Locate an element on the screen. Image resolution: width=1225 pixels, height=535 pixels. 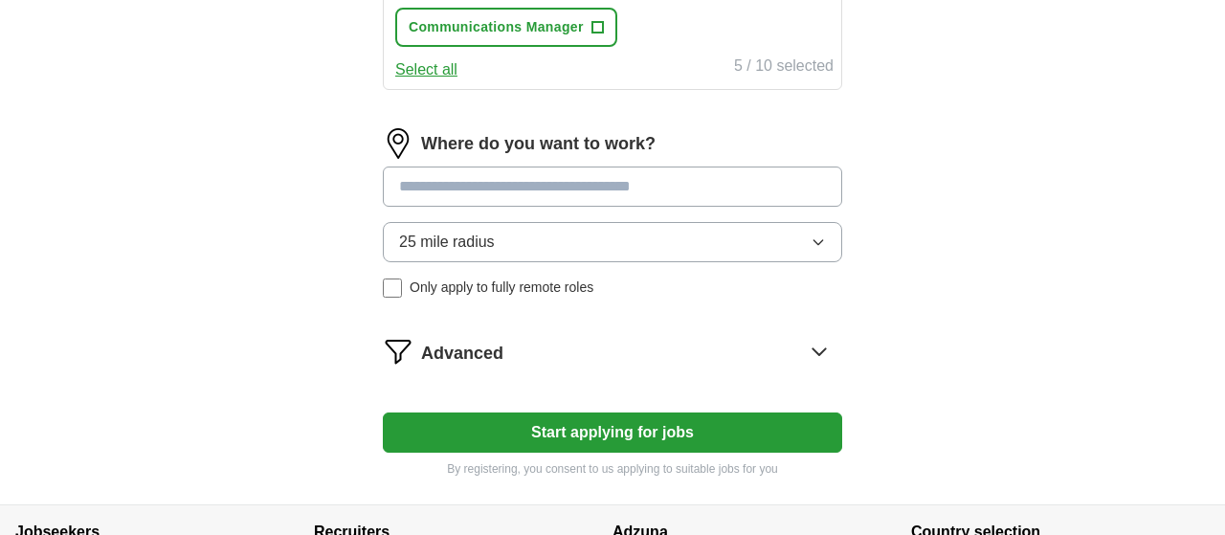
button: 25 mile radius is located at coordinates (613, 242).